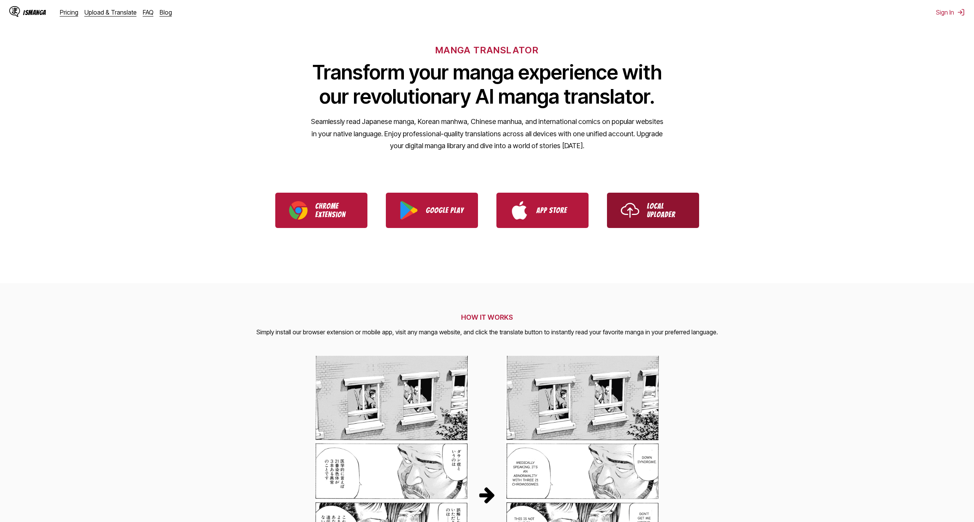 The image size is (974, 522). I want to click on a: IsManga LogoIsManga, so click(35, 12).